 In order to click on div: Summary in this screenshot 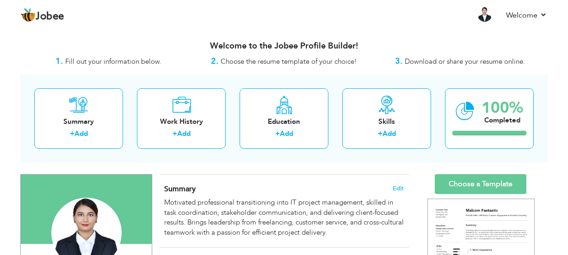, I will do `click(79, 122)`.